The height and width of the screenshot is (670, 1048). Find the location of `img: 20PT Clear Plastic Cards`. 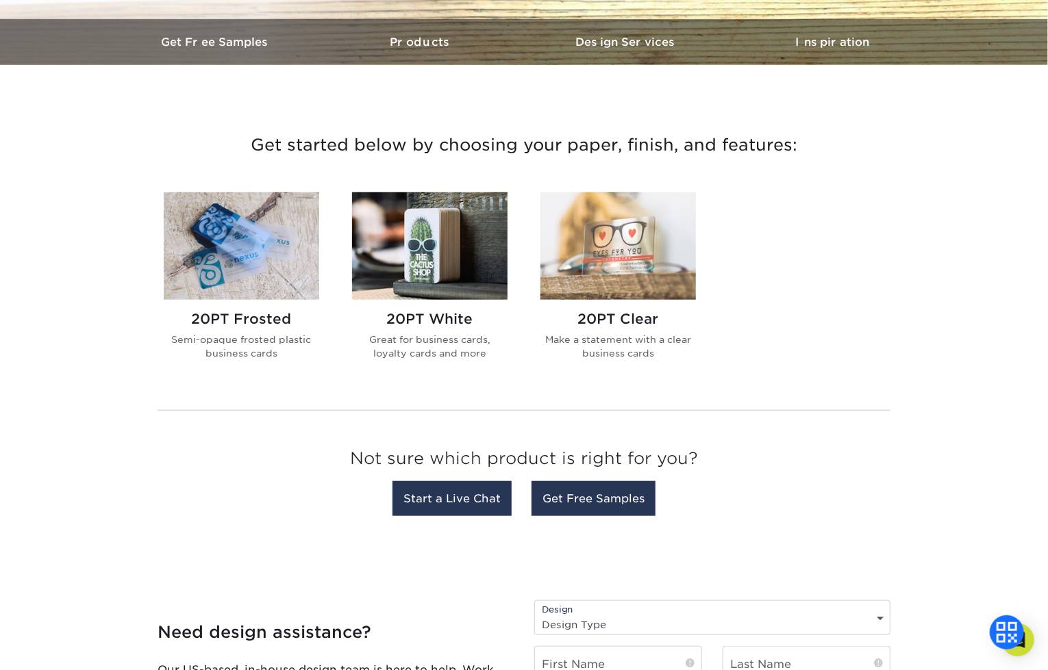

img: 20PT Clear Plastic Cards is located at coordinates (618, 246).